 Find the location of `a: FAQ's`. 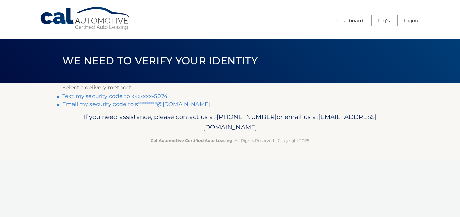

a: FAQ's is located at coordinates (384, 20).